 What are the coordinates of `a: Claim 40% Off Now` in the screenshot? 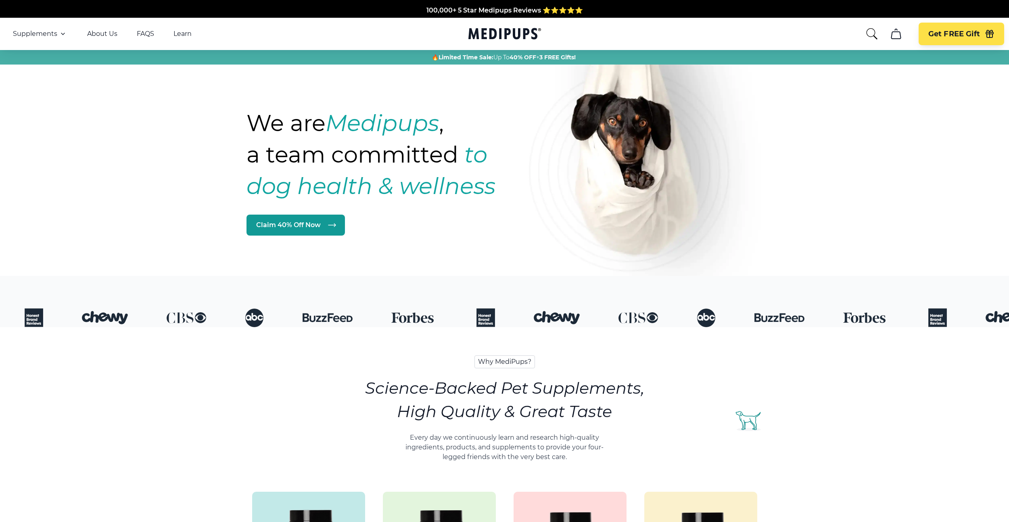 It's located at (296, 225).